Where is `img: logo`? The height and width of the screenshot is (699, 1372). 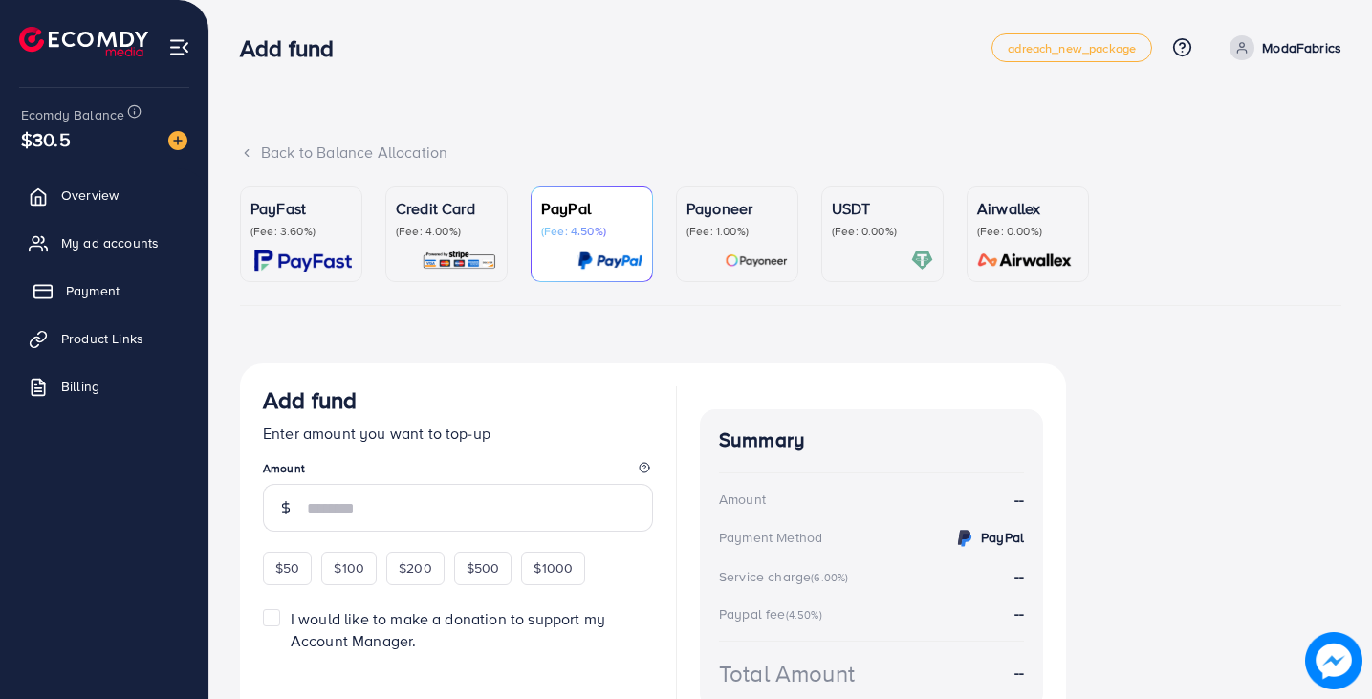
img: logo is located at coordinates (83, 41).